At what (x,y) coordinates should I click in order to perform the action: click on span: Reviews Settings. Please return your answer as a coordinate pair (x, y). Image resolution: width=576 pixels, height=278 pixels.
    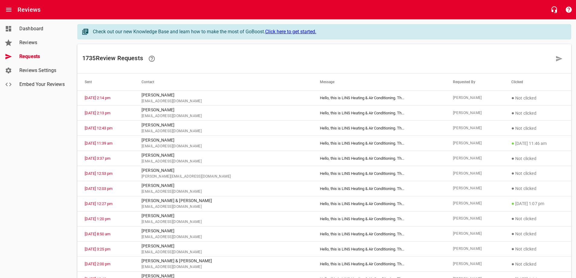
    Looking at the image, I should click on (42, 70).